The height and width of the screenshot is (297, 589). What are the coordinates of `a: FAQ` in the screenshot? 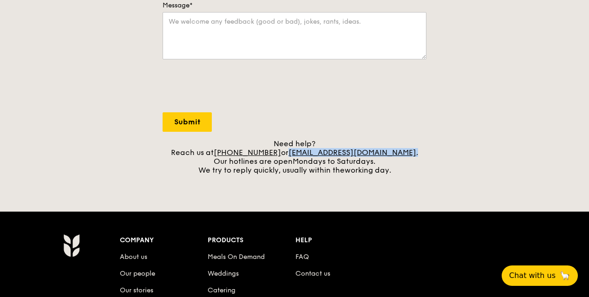 It's located at (302, 257).